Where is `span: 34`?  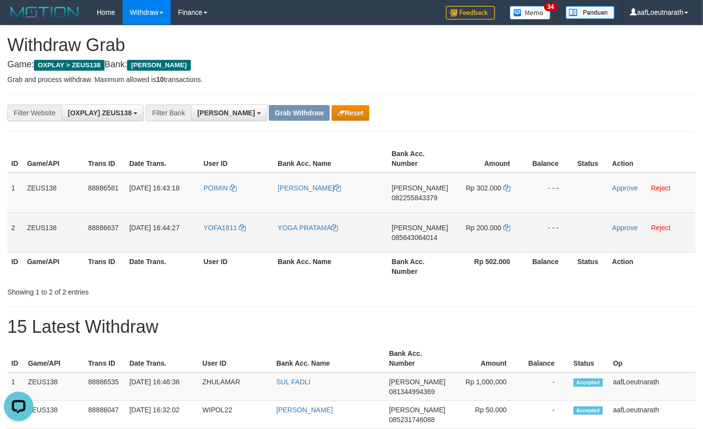
span: 34 is located at coordinates (550, 7).